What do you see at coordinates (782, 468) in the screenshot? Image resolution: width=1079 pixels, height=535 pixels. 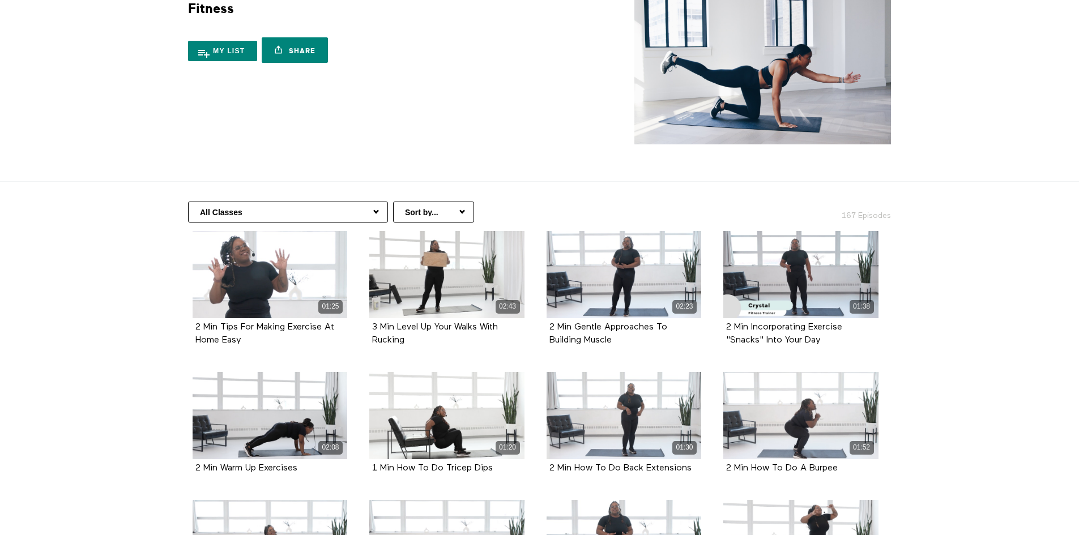 I see `a: 2 Min How To Do A Burpee` at bounding box center [782, 468].